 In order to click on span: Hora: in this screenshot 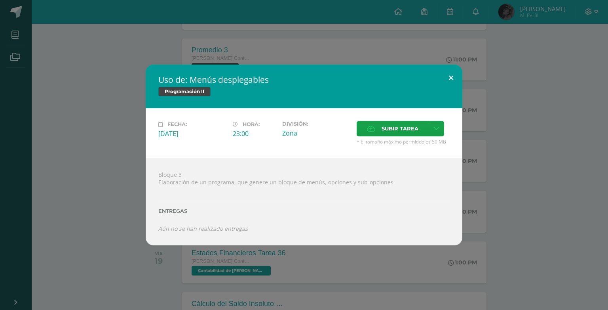, I will do `click(251, 124)`.